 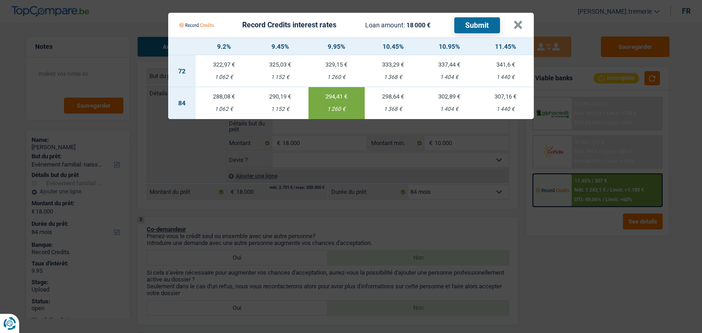 I want to click on div: 337,44 €, so click(x=449, y=64).